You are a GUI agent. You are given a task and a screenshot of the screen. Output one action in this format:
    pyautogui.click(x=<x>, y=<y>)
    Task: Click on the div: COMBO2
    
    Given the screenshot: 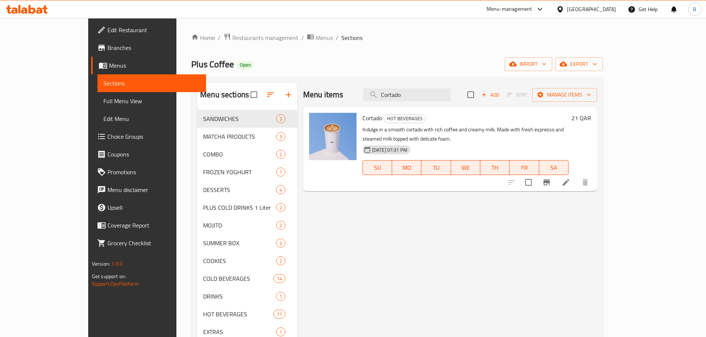 What is the action you would take?
    pyautogui.click(x=247, y=154)
    